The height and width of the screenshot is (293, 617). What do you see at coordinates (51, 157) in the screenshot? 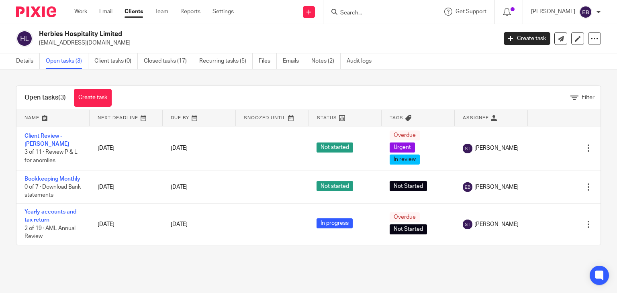
I see `span: 3 of 11 · Review P & L for anomlies` at bounding box center [51, 157].